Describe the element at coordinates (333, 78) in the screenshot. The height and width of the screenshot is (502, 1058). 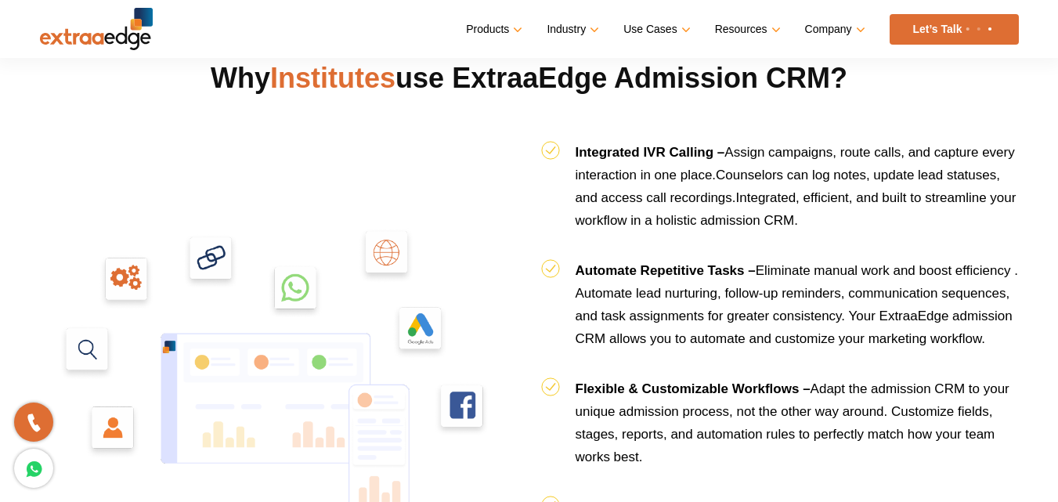
I see `span: Institutes` at that location.